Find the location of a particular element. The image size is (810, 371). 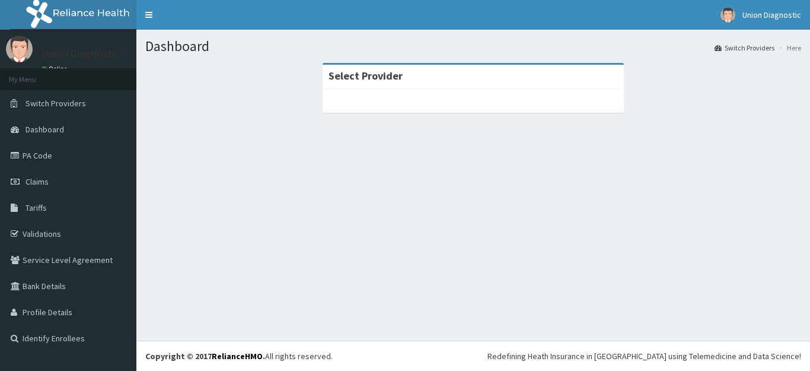

span: Tariffs is located at coordinates (36, 207).